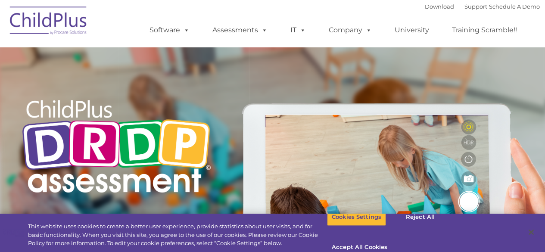  Describe the element at coordinates (116, 148) in the screenshot. I see `img: Copyright - DRDP Logo Light` at that location.